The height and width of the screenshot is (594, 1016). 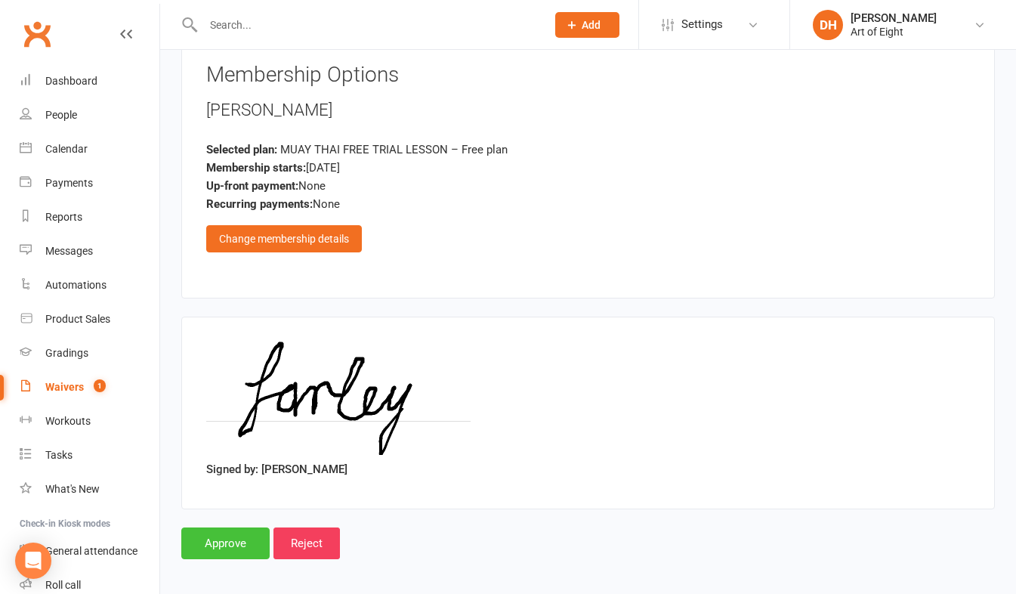 What do you see at coordinates (63, 217) in the screenshot?
I see `div: Reports` at bounding box center [63, 217].